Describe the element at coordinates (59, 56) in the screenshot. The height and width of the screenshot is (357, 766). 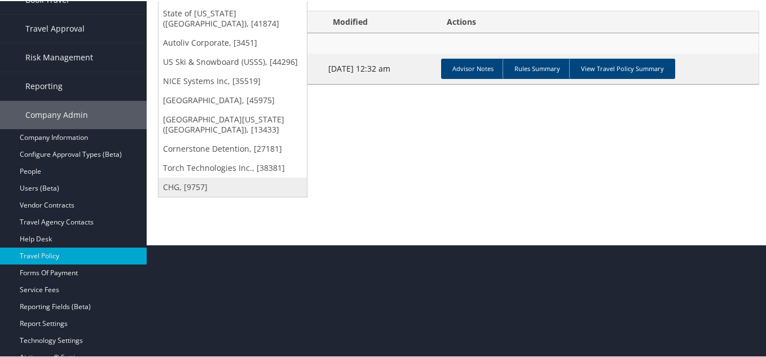
I see `span: Risk Management` at that location.